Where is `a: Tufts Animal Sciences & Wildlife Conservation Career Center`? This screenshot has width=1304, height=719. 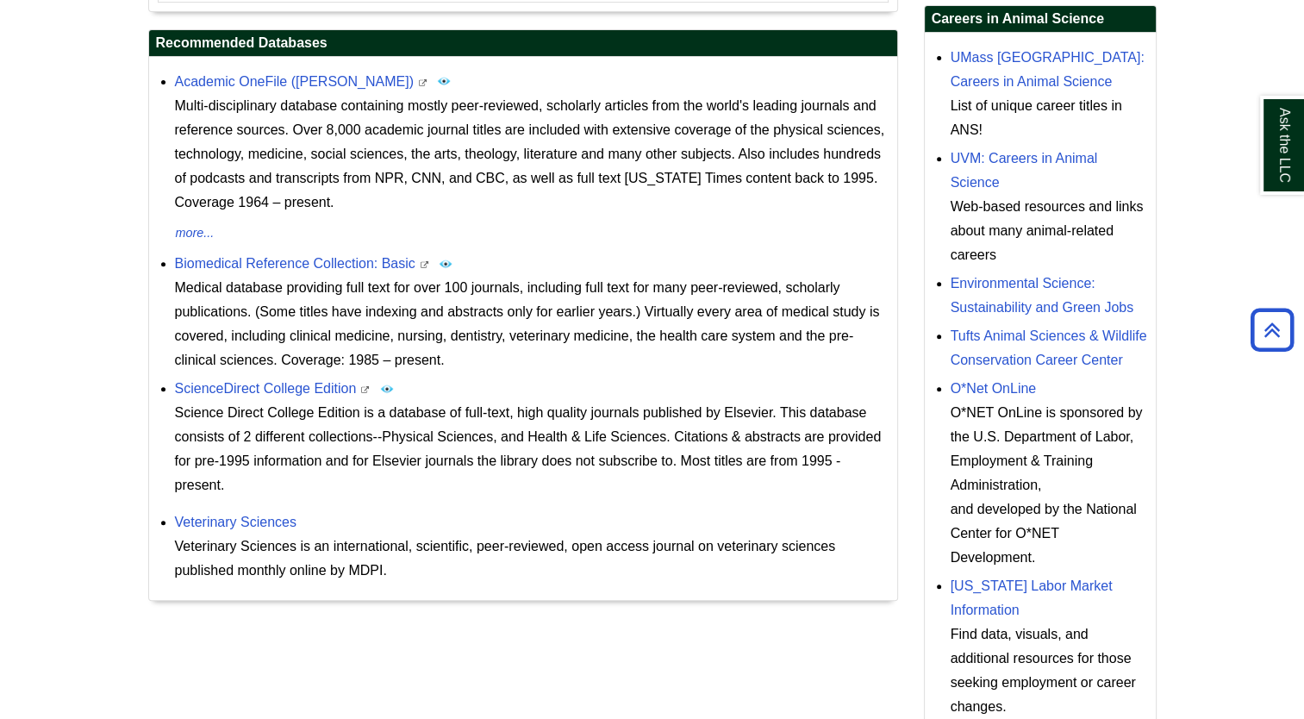
a: Tufts Animal Sciences & Wildlife Conservation Career Center is located at coordinates (1049, 347).